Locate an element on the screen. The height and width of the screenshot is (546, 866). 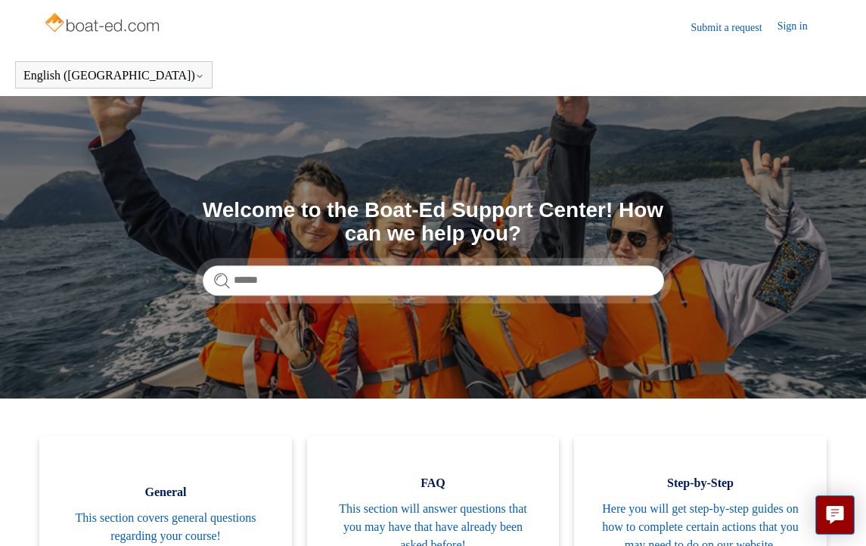
a: Submit a request is located at coordinates (735, 27).